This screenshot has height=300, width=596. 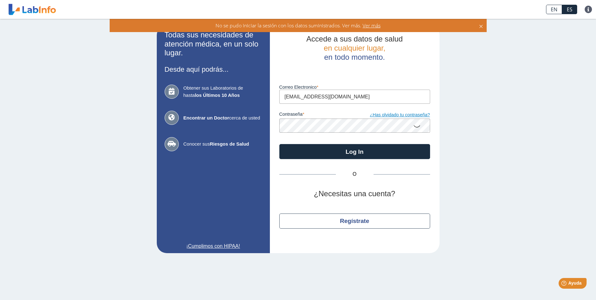 What do you see at coordinates (288, 25) in the screenshot?
I see `span: No se pudo iniciar la sesión con los datos suministrados. Ver más.` at bounding box center [288, 25].